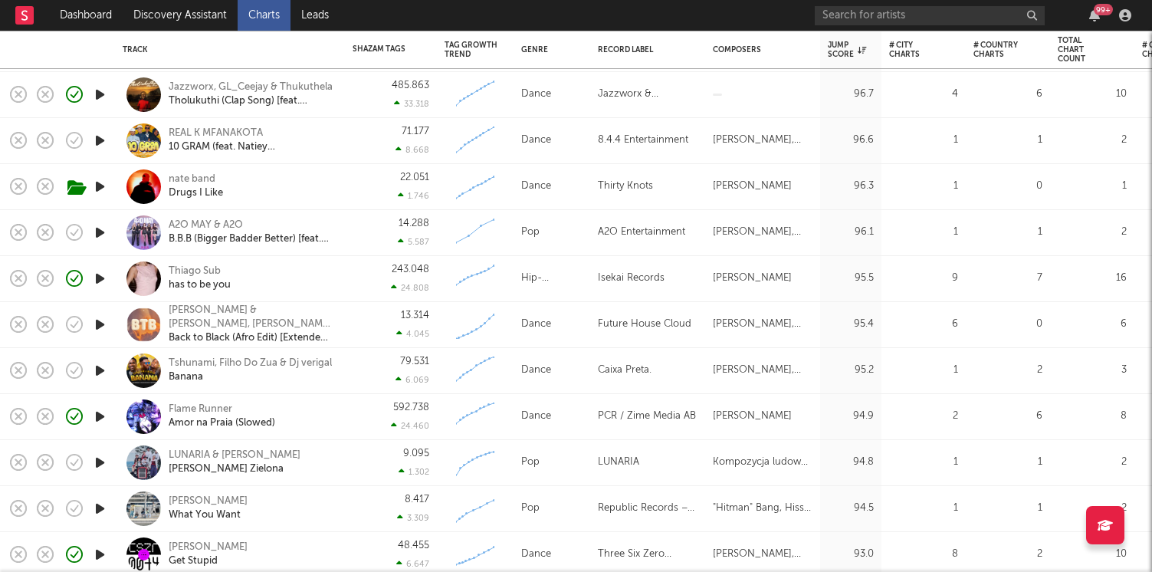 Image resolution: width=1152 pixels, height=572 pixels. Describe the element at coordinates (412, 149) in the screenshot. I see `div: 8.668` at that location.